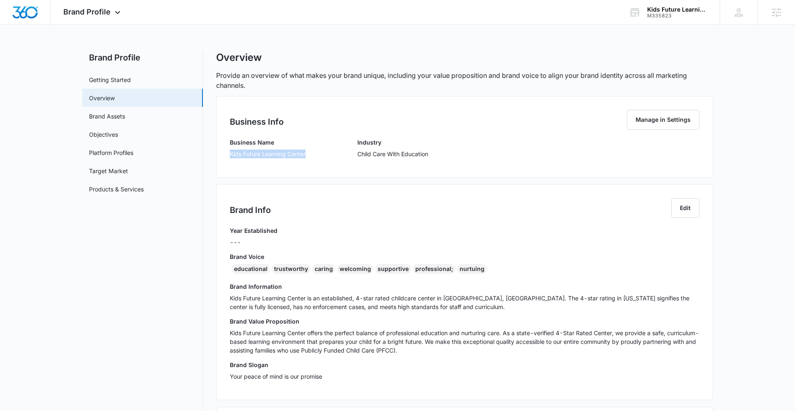 The width and height of the screenshot is (795, 411). Describe the element at coordinates (355, 269) in the screenshot. I see `div: welcoming` at that location.